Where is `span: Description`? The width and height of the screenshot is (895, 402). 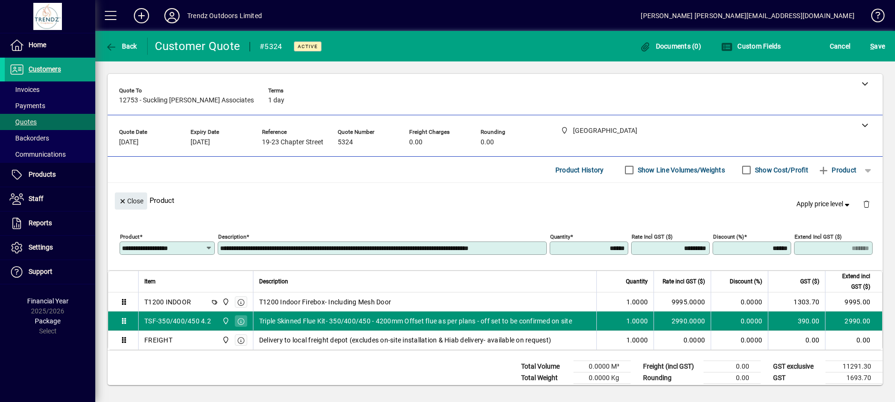 span: Description is located at coordinates (273, 282).